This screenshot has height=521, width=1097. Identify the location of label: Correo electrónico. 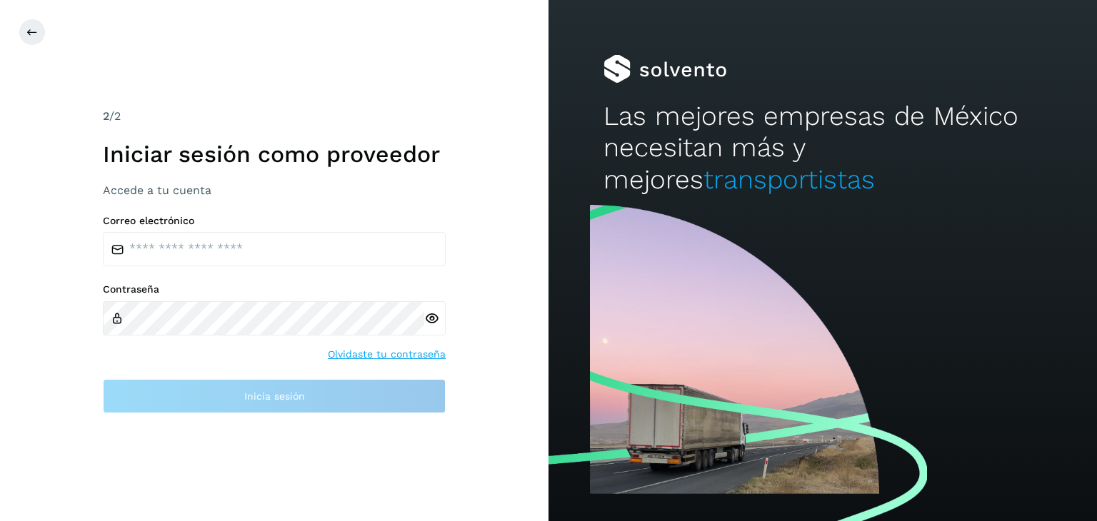
(274, 221).